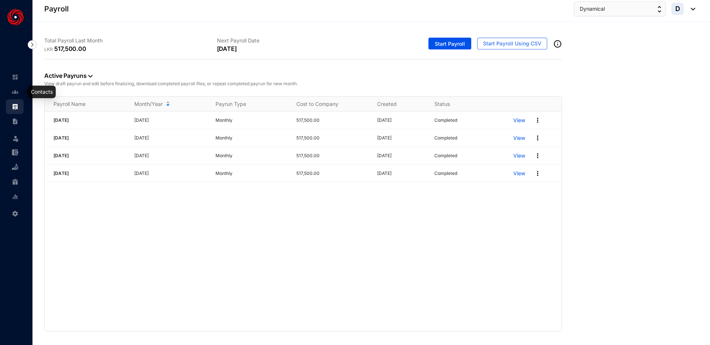 Image resolution: width=710 pixels, height=345 pixels. Describe the element at coordinates (15, 167) in the screenshot. I see `img: loan-unselected.d74d20a04637f2d15ab5.svg` at that location.